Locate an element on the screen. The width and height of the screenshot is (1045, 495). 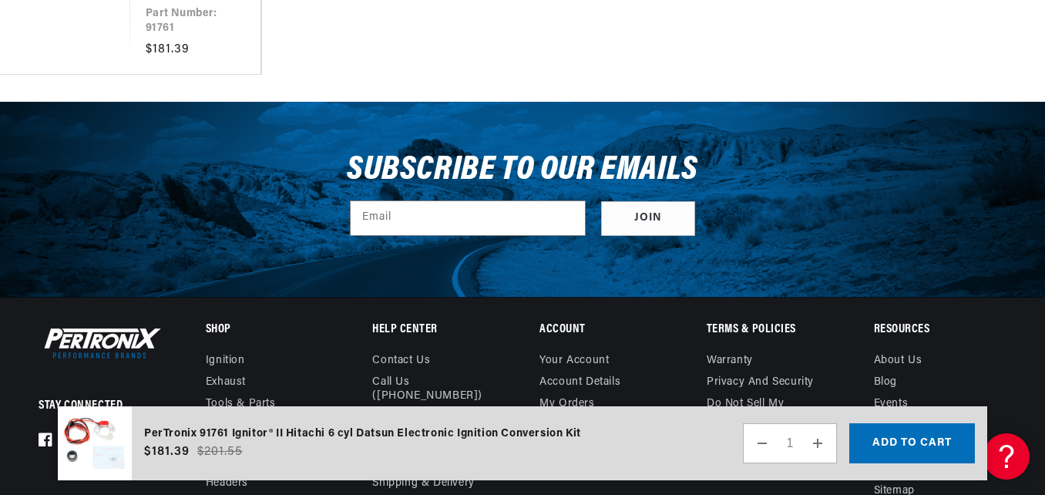
a: Blog is located at coordinates (885, 382).